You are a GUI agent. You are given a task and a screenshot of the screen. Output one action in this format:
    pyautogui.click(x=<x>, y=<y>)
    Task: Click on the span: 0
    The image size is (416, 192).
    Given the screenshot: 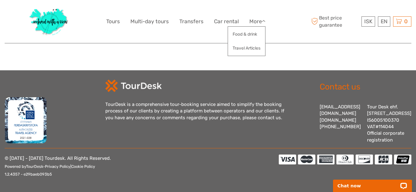 What is the action you would take?
    pyautogui.click(x=406, y=21)
    